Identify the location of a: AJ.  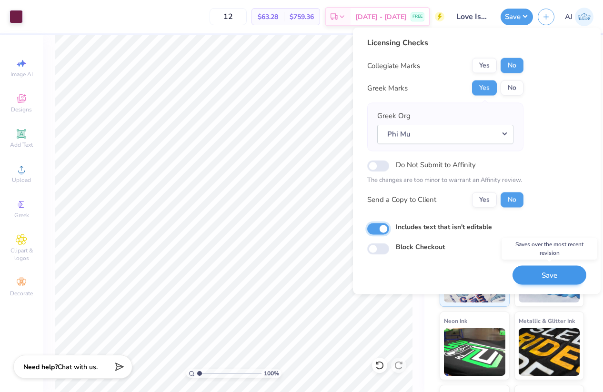
(579, 17).